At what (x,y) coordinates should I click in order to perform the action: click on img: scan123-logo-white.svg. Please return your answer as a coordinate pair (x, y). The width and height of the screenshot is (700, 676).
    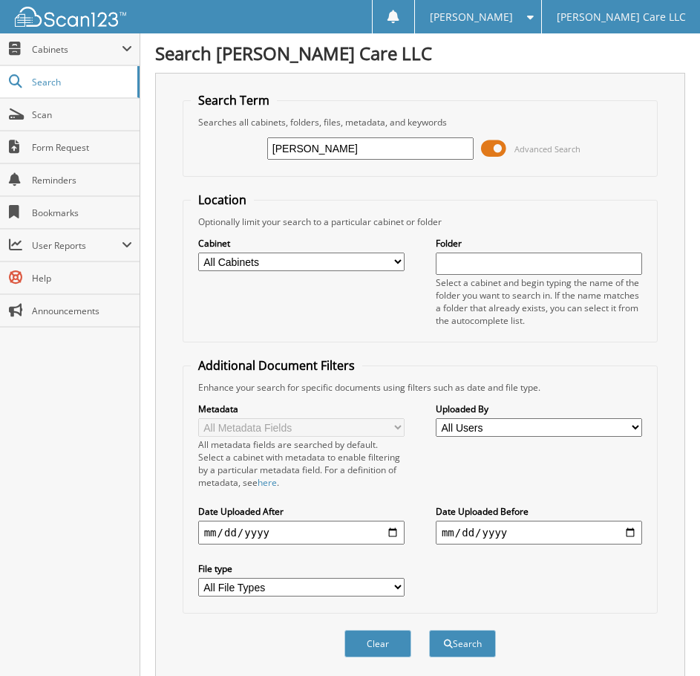
    Looking at the image, I should click on (71, 16).